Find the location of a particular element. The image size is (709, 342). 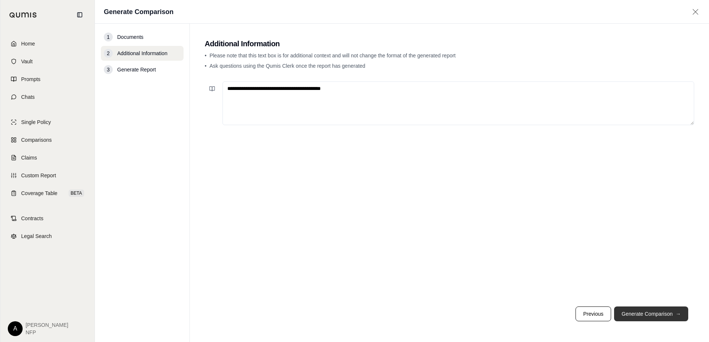

a: Vault is located at coordinates (47, 62).